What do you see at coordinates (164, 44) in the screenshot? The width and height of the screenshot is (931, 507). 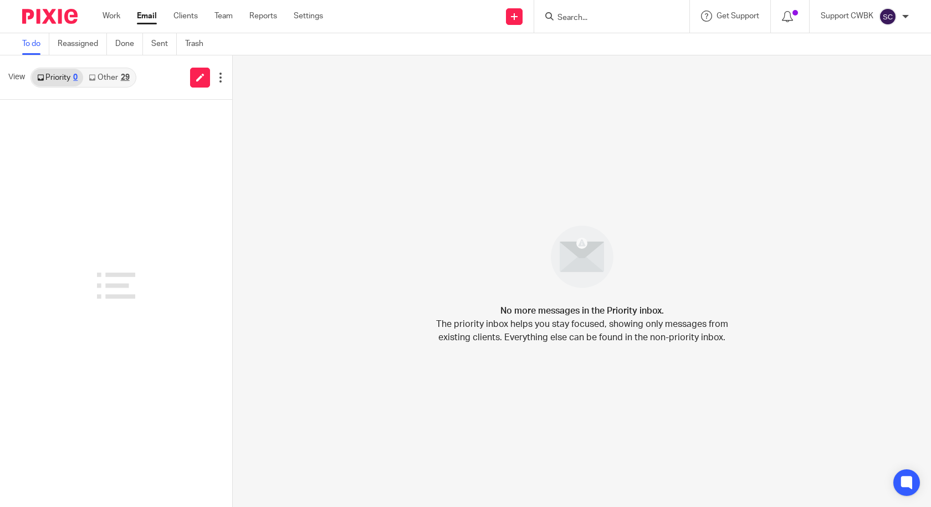 I see `a: Sent` at bounding box center [164, 44].